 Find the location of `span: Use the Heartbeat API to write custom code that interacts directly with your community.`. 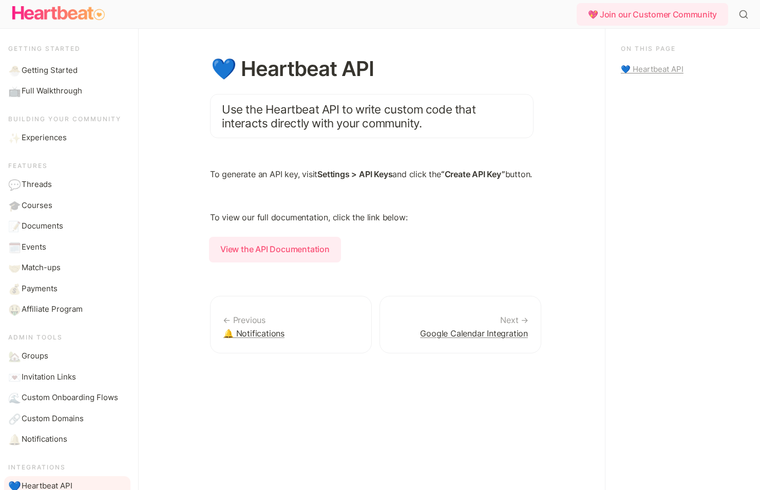

span: Use the Heartbeat API to write custom code that interacts directly with your community. is located at coordinates (350, 116).